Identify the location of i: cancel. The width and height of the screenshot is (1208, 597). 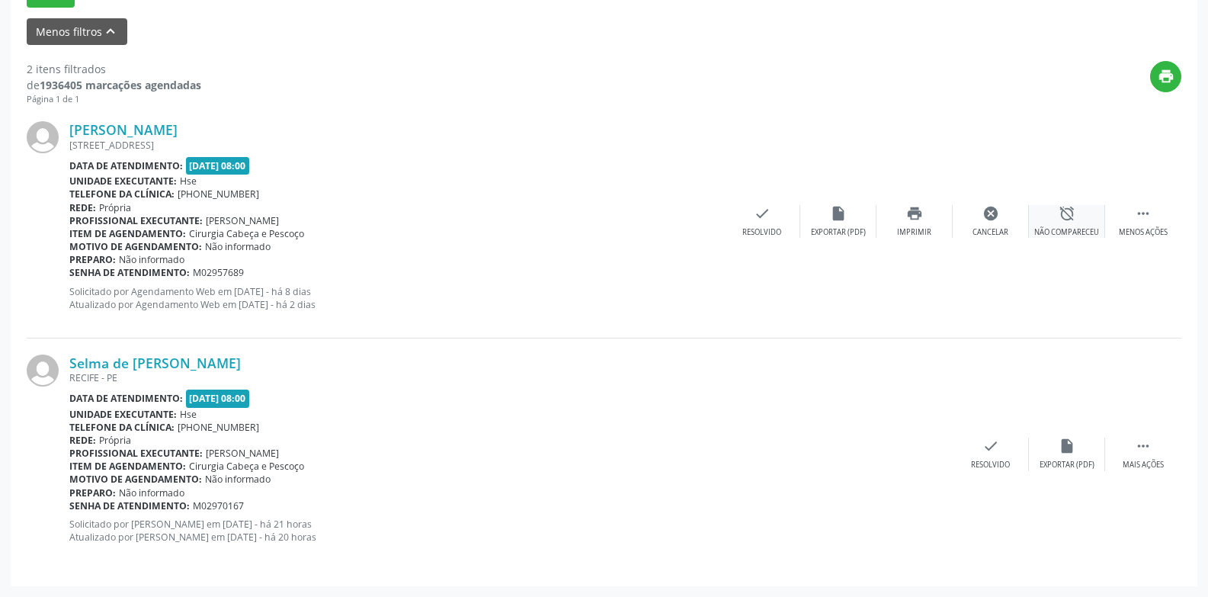
(991, 213).